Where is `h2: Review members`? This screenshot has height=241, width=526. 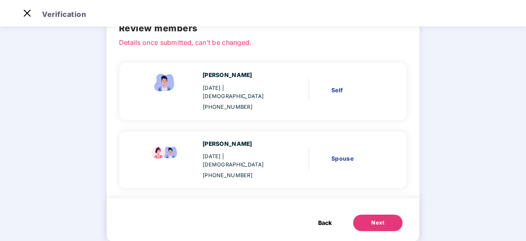
h2: Review members is located at coordinates (263, 28).